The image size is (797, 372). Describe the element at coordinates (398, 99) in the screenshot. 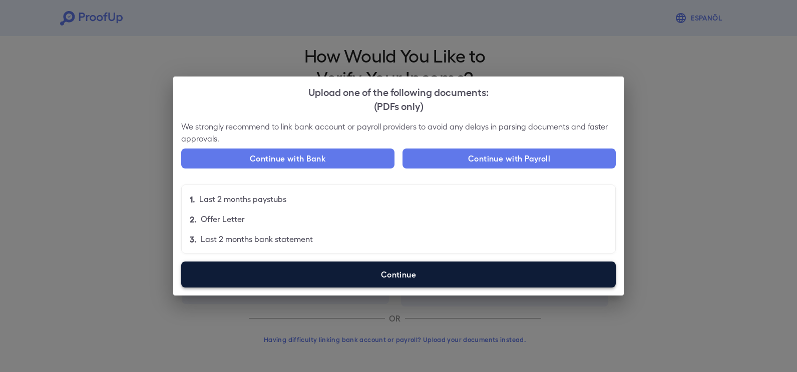

I see `h2: Upload one of the following documents:` at that location.